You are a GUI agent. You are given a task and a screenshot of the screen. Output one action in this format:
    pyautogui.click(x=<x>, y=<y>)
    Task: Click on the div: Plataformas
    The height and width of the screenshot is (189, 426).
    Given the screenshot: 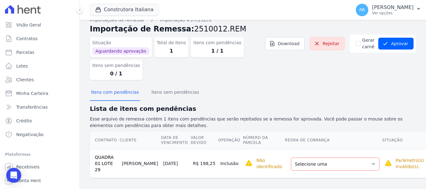 What is the action you would take?
    pyautogui.click(x=40, y=155)
    